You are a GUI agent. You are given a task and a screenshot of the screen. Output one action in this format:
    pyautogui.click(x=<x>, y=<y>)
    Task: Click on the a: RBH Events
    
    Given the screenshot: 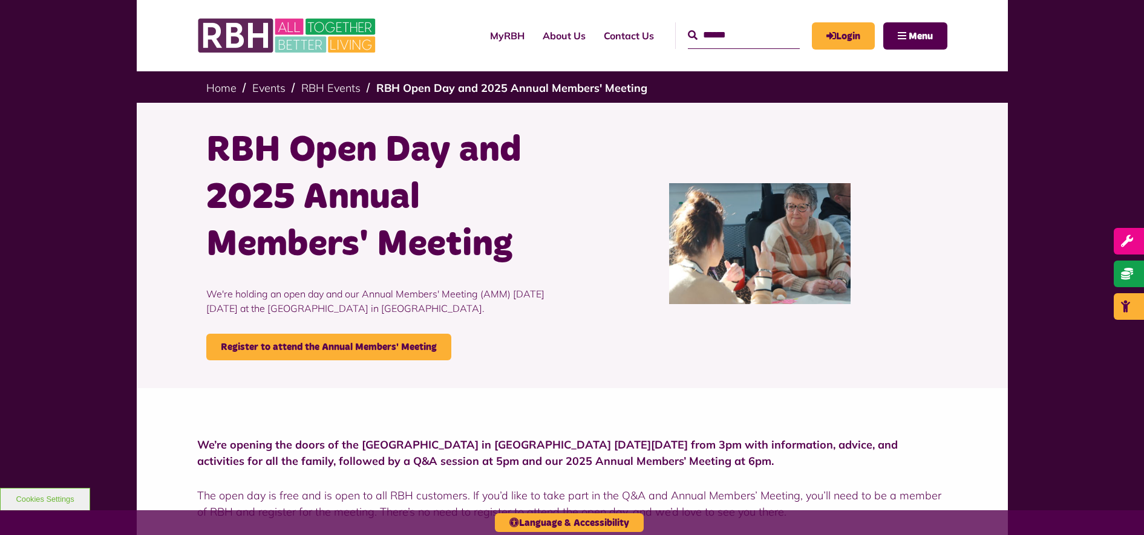 What is the action you would take?
    pyautogui.click(x=331, y=88)
    